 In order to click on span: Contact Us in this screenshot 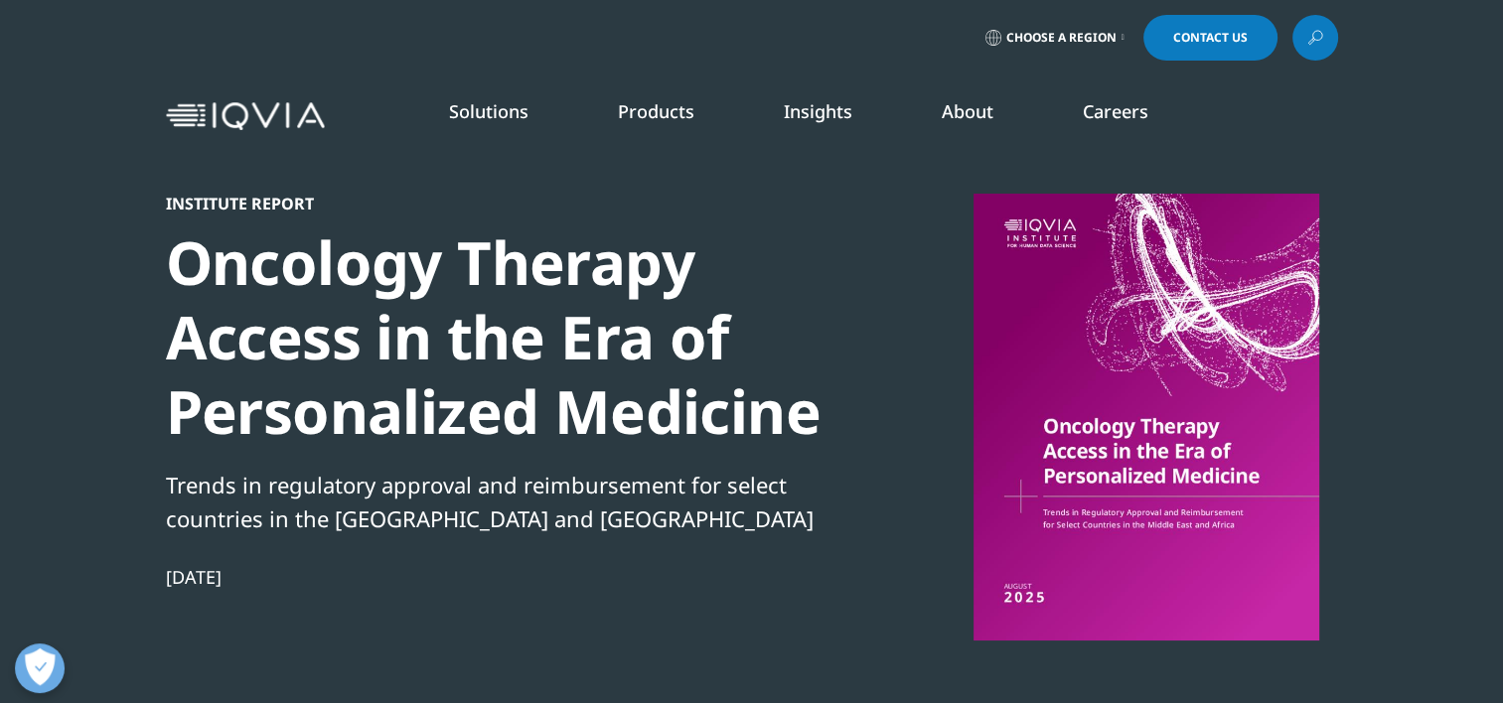, I will do `click(1210, 38)`.